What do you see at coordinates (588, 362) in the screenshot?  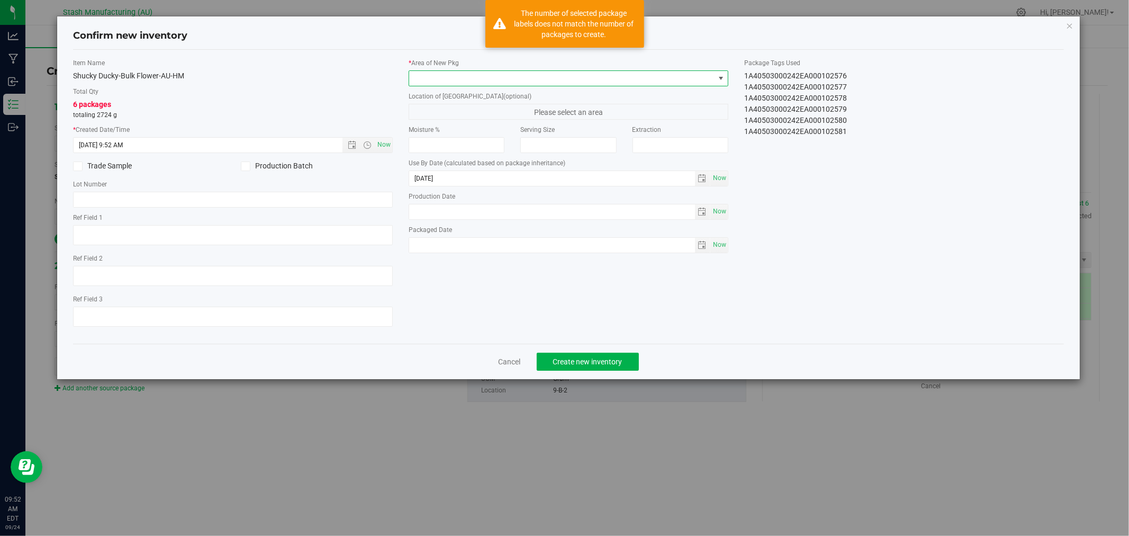 I see `span: Create new inventory` at bounding box center [588, 362].